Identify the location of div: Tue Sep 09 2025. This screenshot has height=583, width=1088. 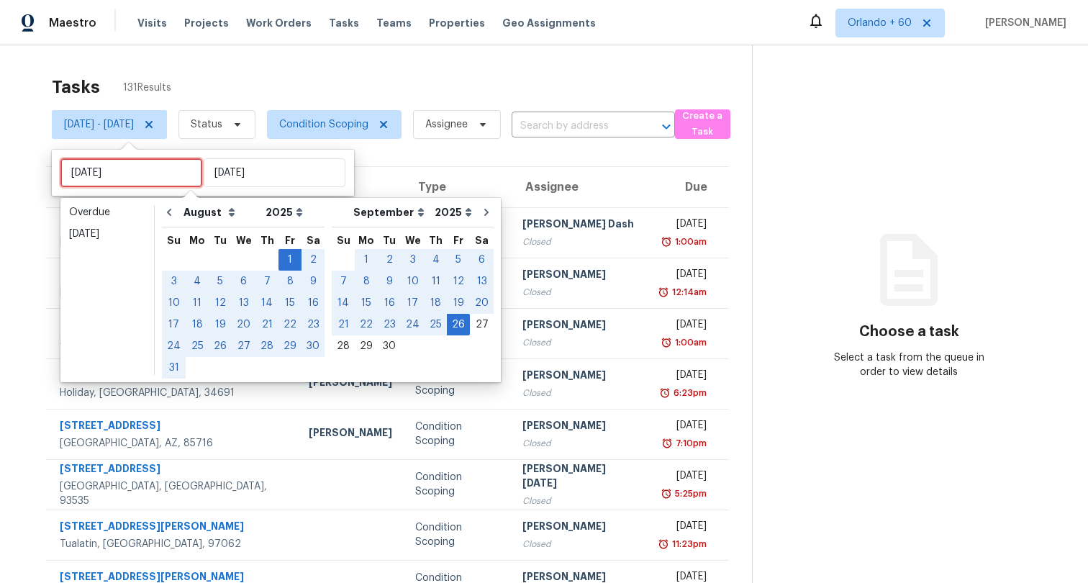
(389, 281).